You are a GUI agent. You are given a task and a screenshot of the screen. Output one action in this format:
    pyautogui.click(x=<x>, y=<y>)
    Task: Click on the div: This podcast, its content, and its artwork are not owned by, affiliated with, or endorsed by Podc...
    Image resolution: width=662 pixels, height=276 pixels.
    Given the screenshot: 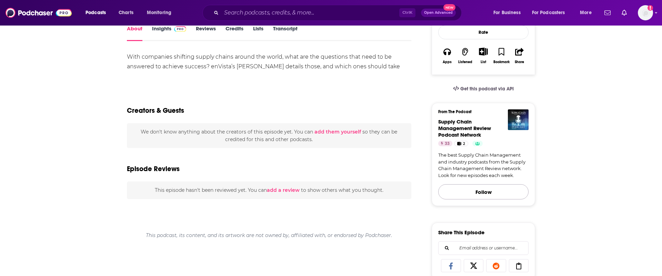 What is the action you would take?
    pyautogui.click(x=269, y=235)
    